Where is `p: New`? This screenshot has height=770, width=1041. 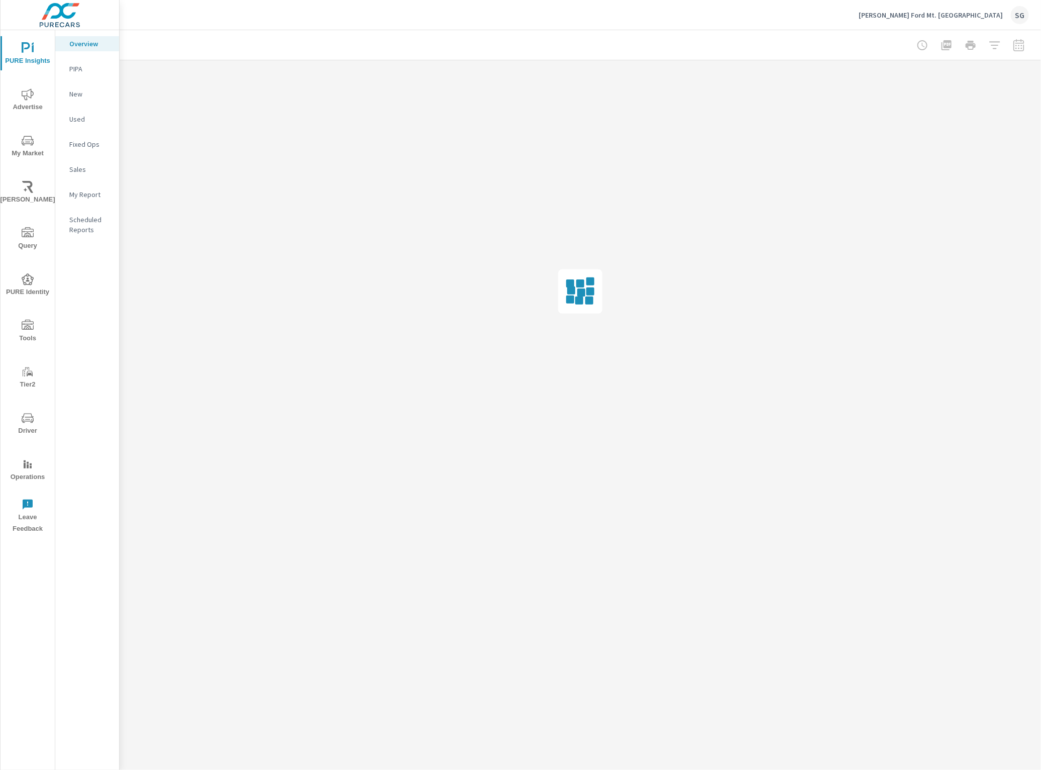 p: New is located at coordinates (90, 94).